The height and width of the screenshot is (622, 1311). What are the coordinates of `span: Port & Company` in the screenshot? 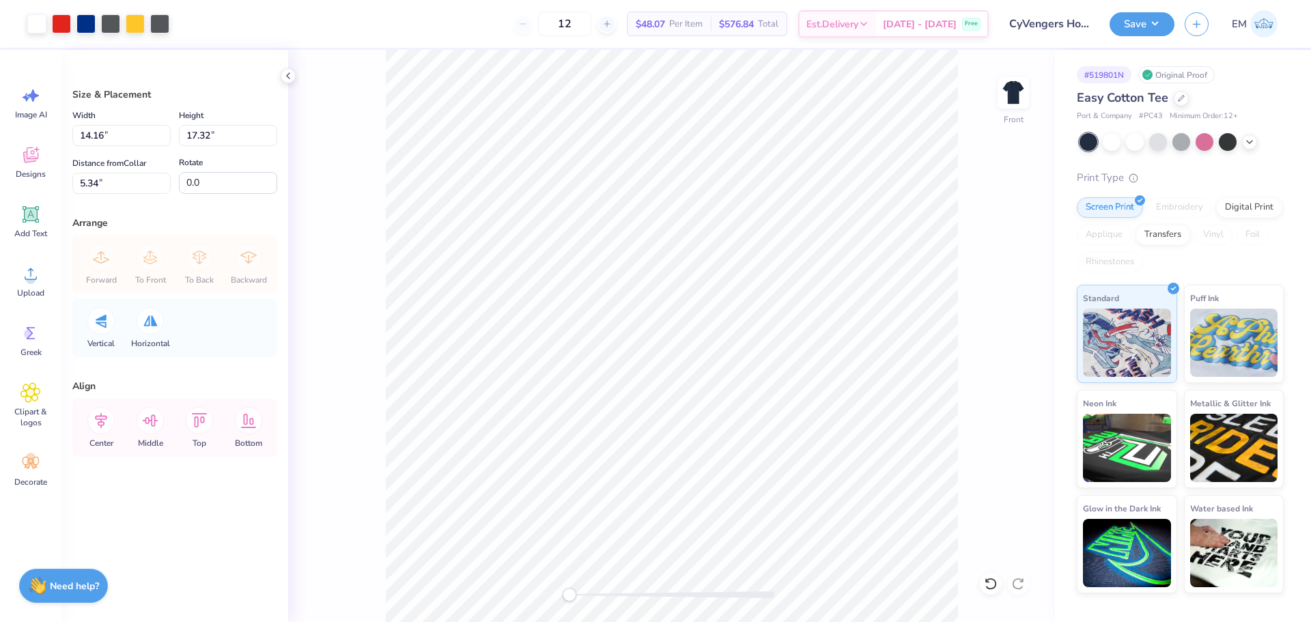 It's located at (1104, 116).